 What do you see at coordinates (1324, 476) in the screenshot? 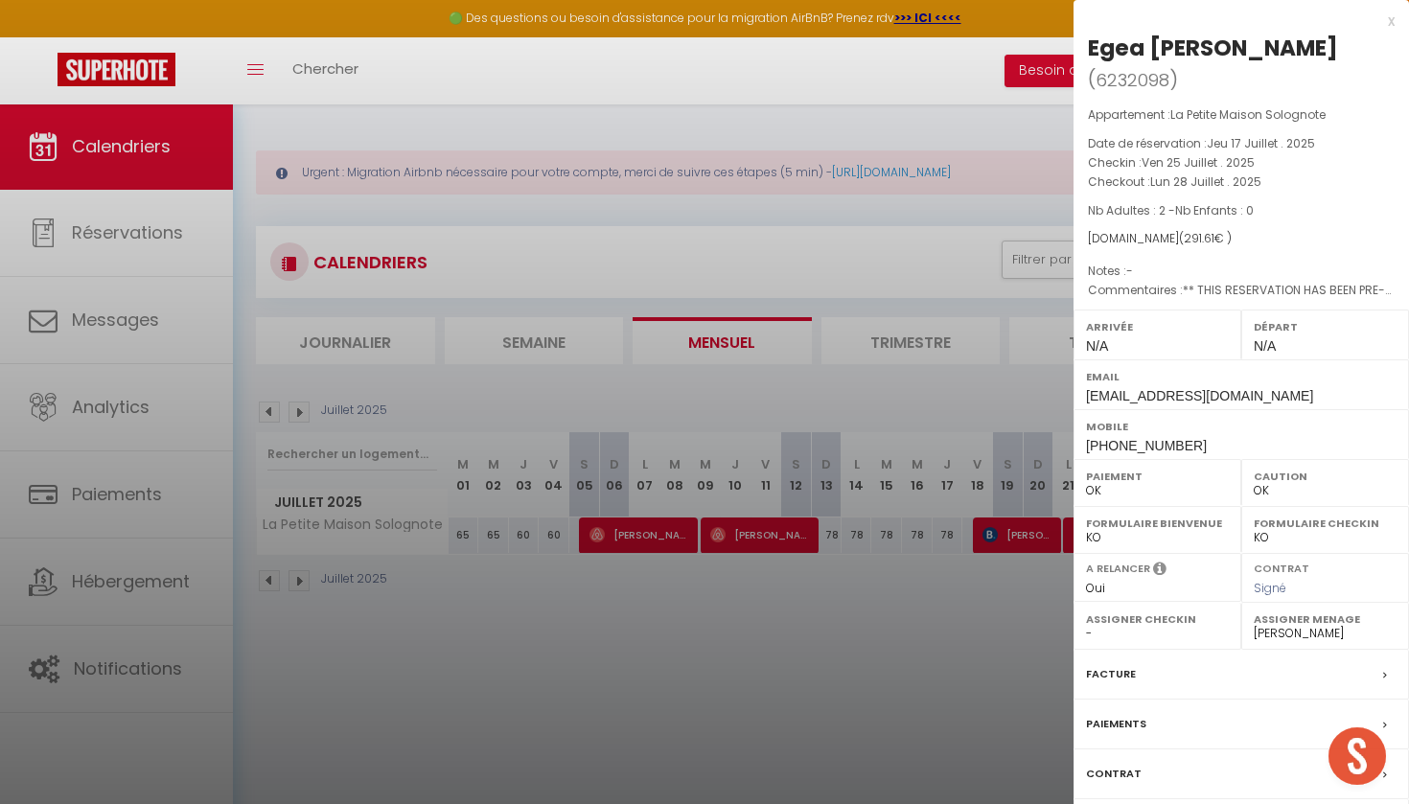
I see `label: Caution` at bounding box center [1324, 476].